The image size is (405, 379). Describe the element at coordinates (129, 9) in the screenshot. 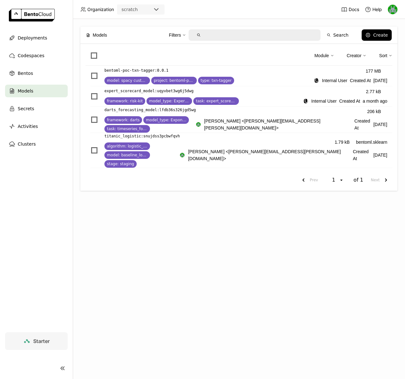

I see `div: scratch` at that location.